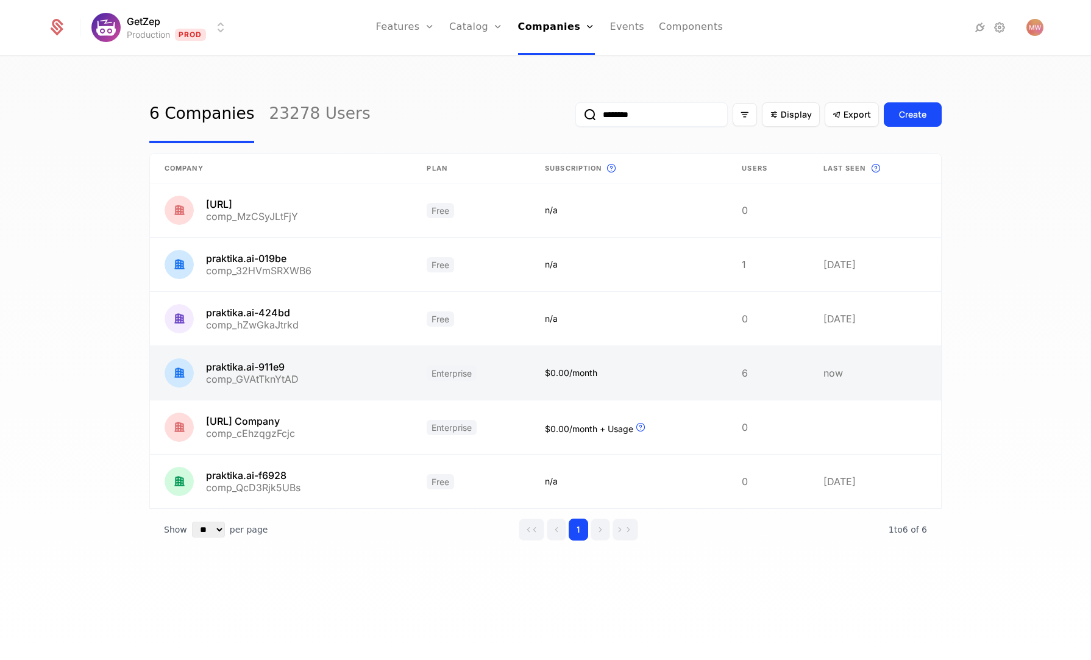  I want to click on div: Table pagination, so click(546, 530).